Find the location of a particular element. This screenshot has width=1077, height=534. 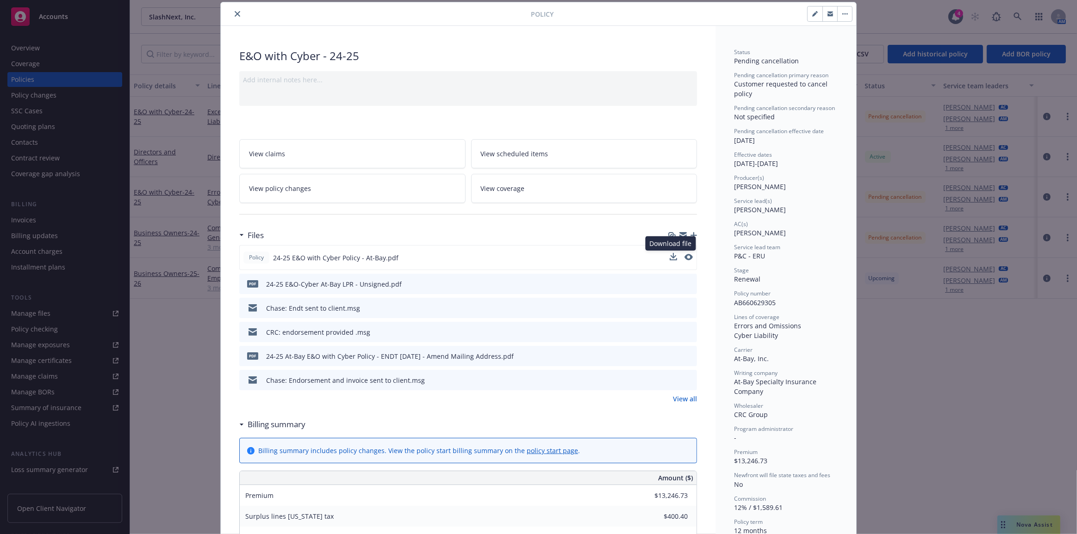

a: View scheduled items is located at coordinates (584, 154).